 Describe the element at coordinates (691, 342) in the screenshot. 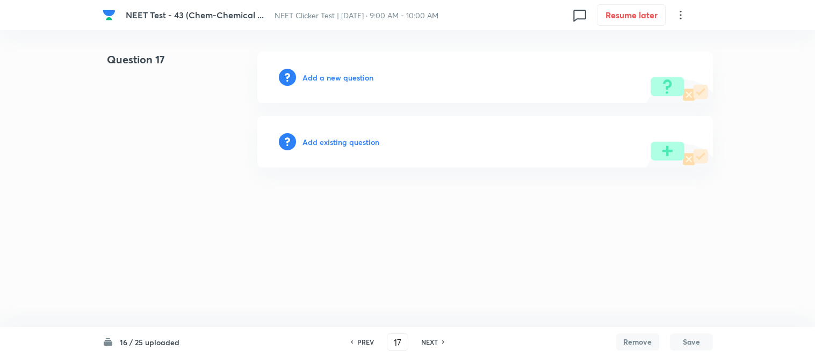

I see `button: Save` at that location.